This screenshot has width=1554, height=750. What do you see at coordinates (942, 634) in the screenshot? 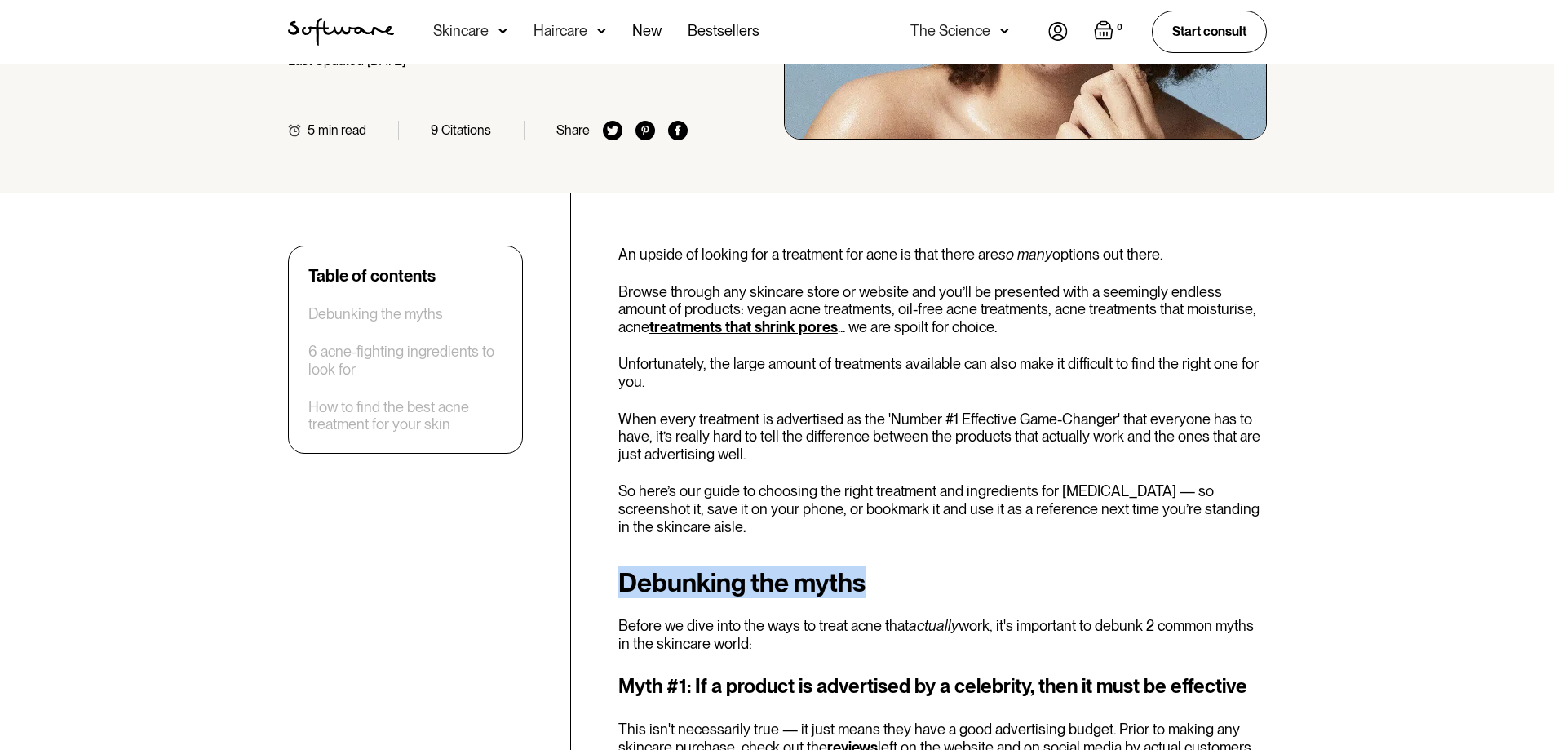
I see `p: Before we dive into the ways to treat acne that work, it's important to debunk 2 common myths in ...` at bounding box center [942, 634].